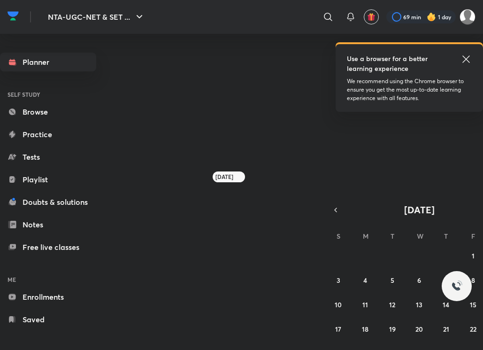 Image resolution: width=483 pixels, height=350 pixels. What do you see at coordinates (393, 63) in the screenshot?
I see `h5: Use a browser for a better learning experience` at bounding box center [393, 63].